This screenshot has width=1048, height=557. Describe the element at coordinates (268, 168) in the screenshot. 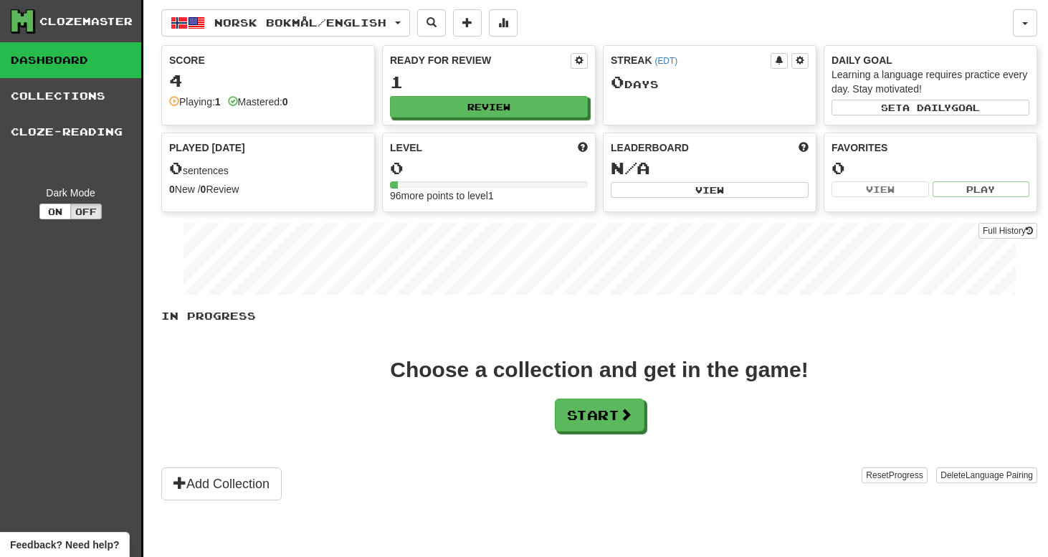

I see `div: sentences` at that location.